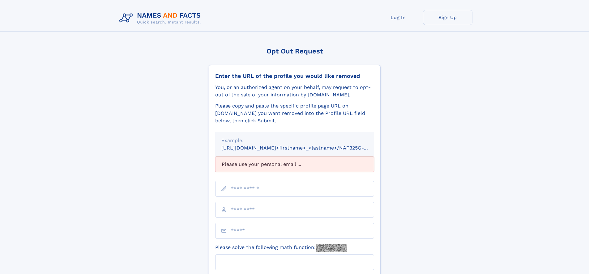  What do you see at coordinates (295, 141) in the screenshot?
I see `div: Example:` at bounding box center [295, 141].